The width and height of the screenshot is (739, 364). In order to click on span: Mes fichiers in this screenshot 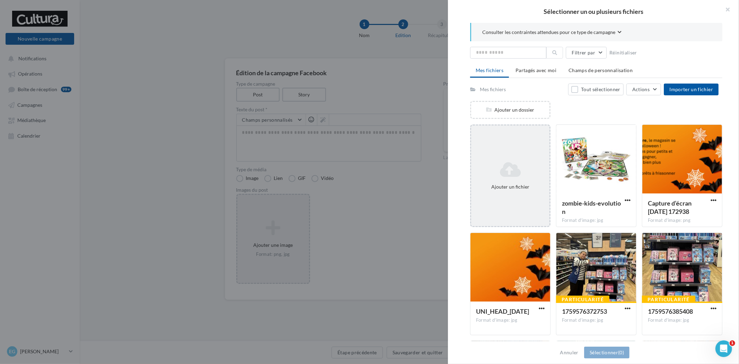, I will do `click(490, 70)`.